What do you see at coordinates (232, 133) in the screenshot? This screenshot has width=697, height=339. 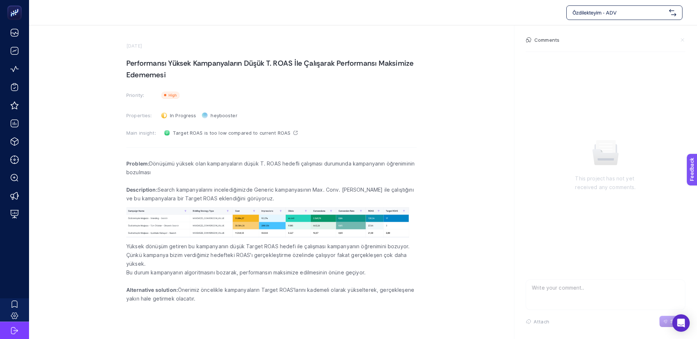 I see `span: Target ROAS is too low compared to current ROAS` at bounding box center [232, 133].